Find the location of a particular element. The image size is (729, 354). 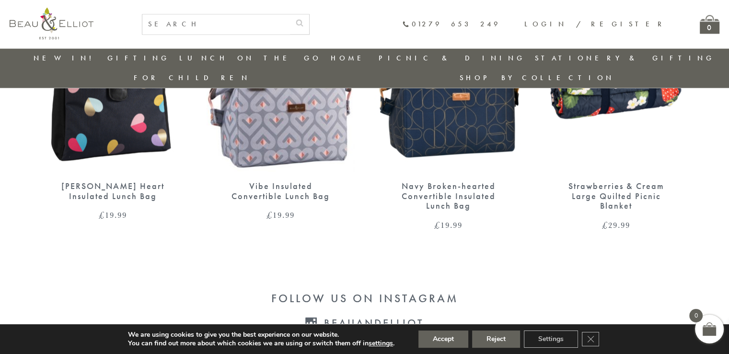

div: Beauandelliot is located at coordinates (374, 322).